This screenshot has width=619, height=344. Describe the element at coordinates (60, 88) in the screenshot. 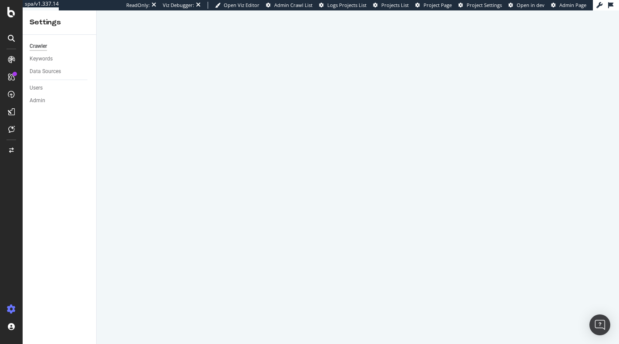

I see `a: Users` at that location.